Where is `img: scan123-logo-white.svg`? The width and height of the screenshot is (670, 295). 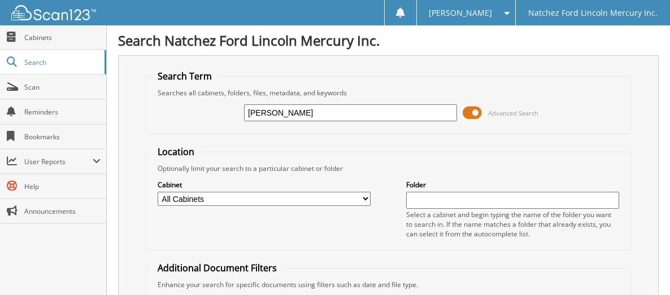
img: scan123-logo-white.svg is located at coordinates (54, 12).